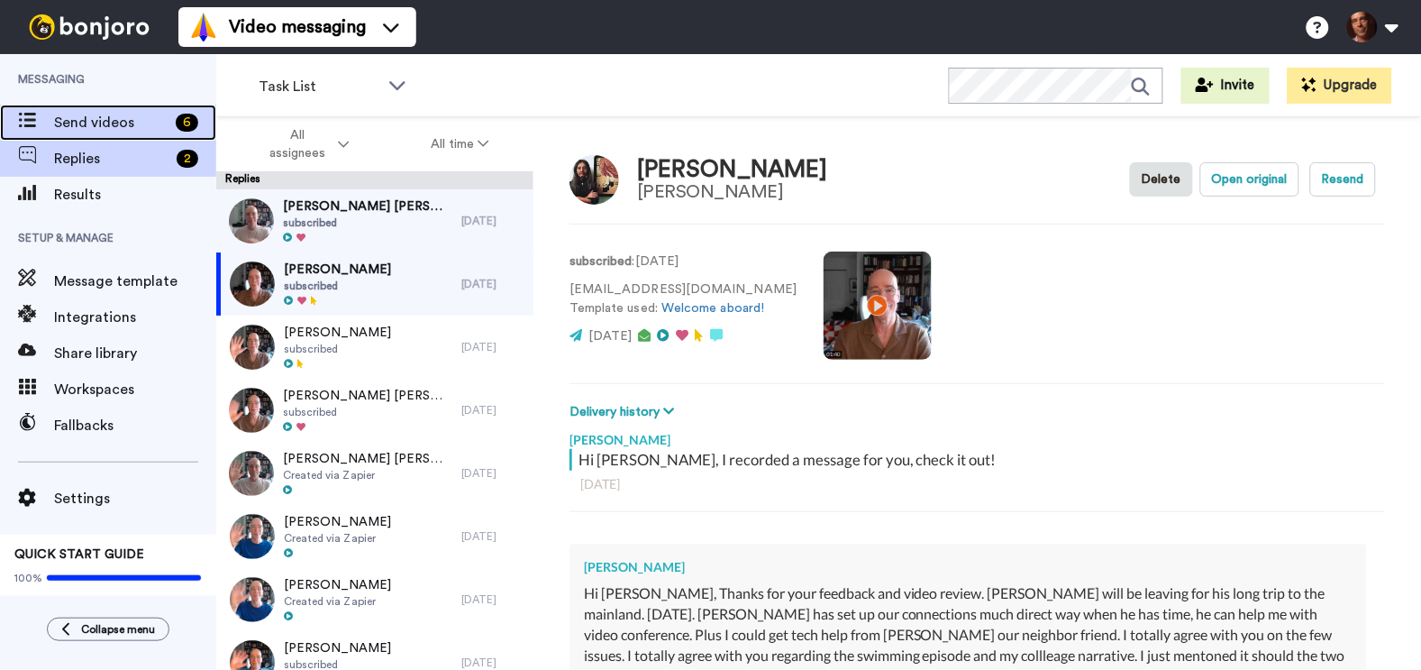 The width and height of the screenshot is (1421, 670). Describe the element at coordinates (305, 144) in the screenshot. I see `button: All assignees` at that location.